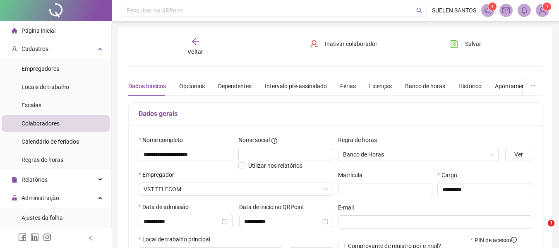 The width and height of the screenshot is (559, 248). What do you see at coordinates (35, 49) in the screenshot?
I see `span: Cadastros` at bounding box center [35, 49].